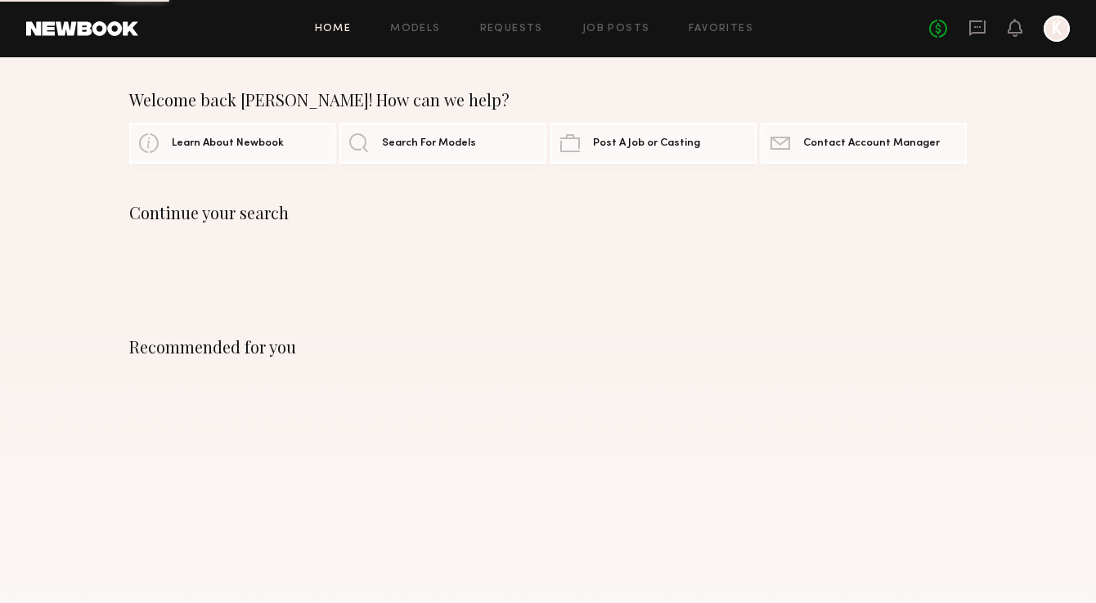 This screenshot has height=603, width=1096. I want to click on a: Job Posts, so click(616, 29).